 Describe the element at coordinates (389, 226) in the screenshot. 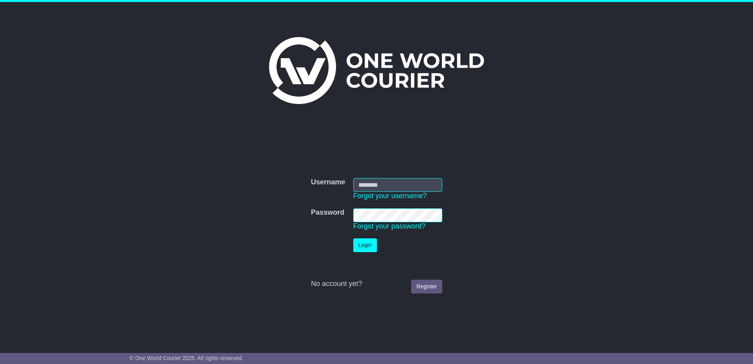

I see `a: Forgot your password?` at that location.